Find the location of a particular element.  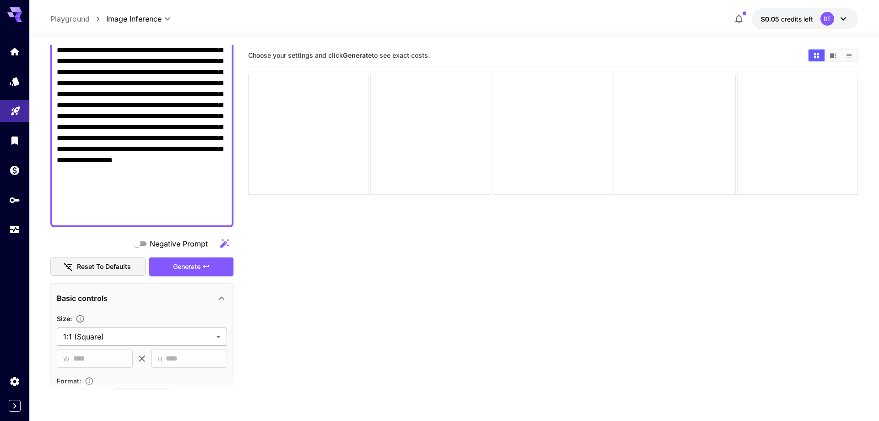

span: $0.05 is located at coordinates (771, 19).